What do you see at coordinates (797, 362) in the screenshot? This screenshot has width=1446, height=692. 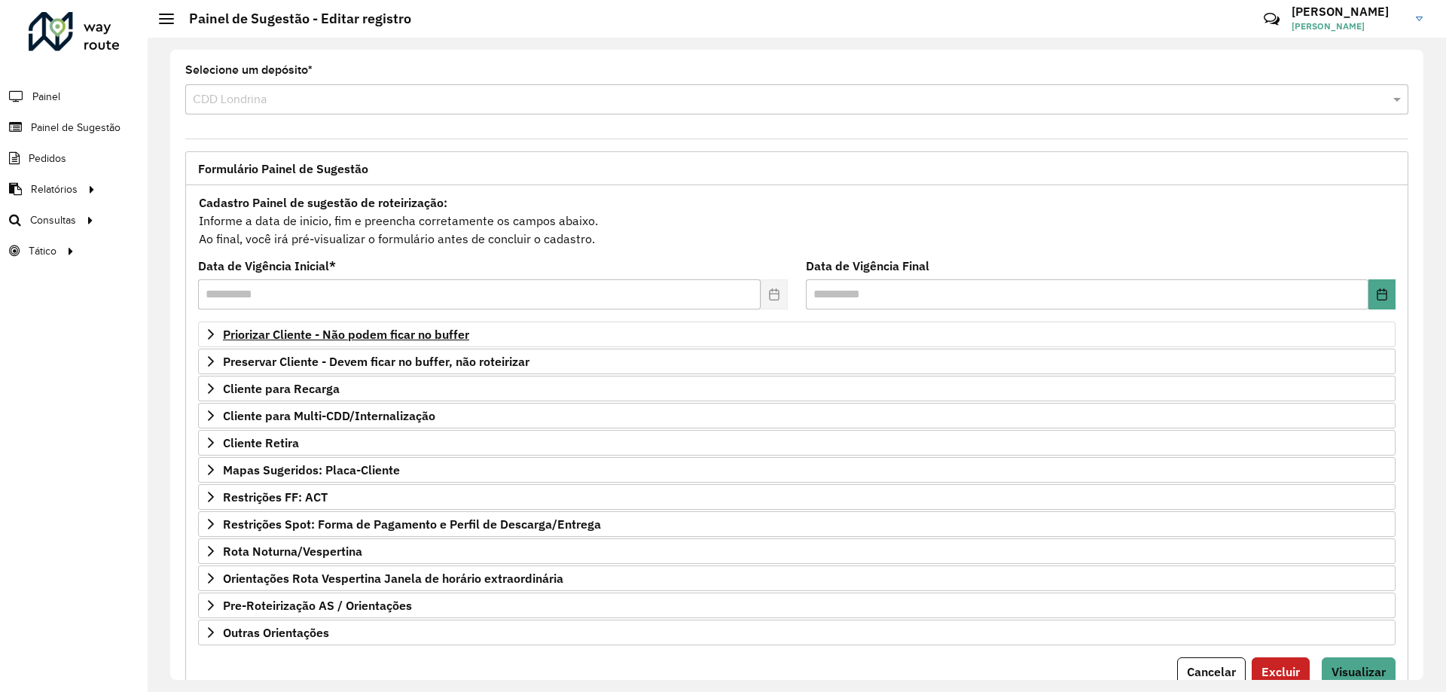 I see `a: Preservar Cliente - Devem ficar no buffer, não roteirizar` at bounding box center [797, 362].